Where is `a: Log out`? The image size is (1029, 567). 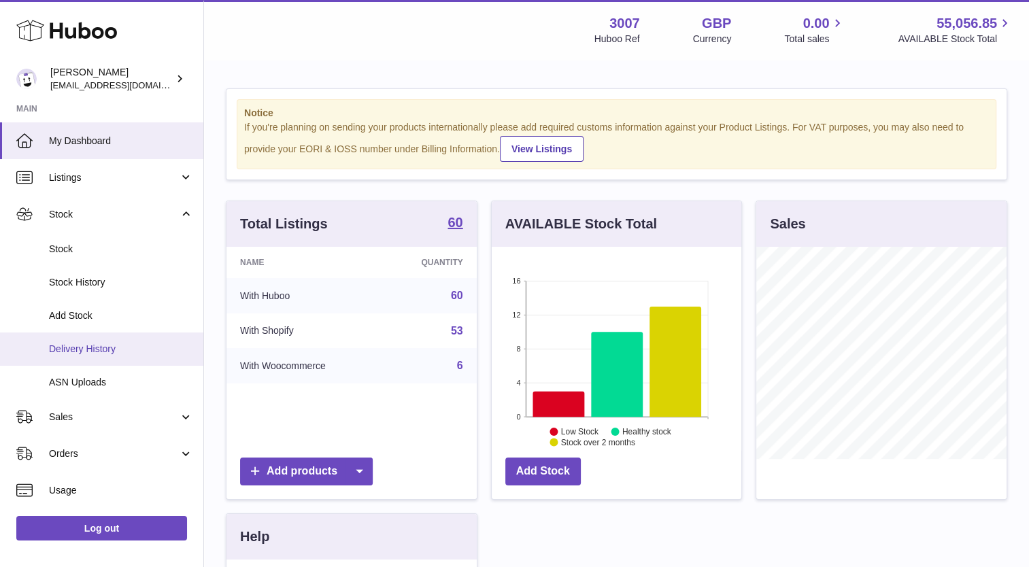 a: Log out is located at coordinates (101, 528).